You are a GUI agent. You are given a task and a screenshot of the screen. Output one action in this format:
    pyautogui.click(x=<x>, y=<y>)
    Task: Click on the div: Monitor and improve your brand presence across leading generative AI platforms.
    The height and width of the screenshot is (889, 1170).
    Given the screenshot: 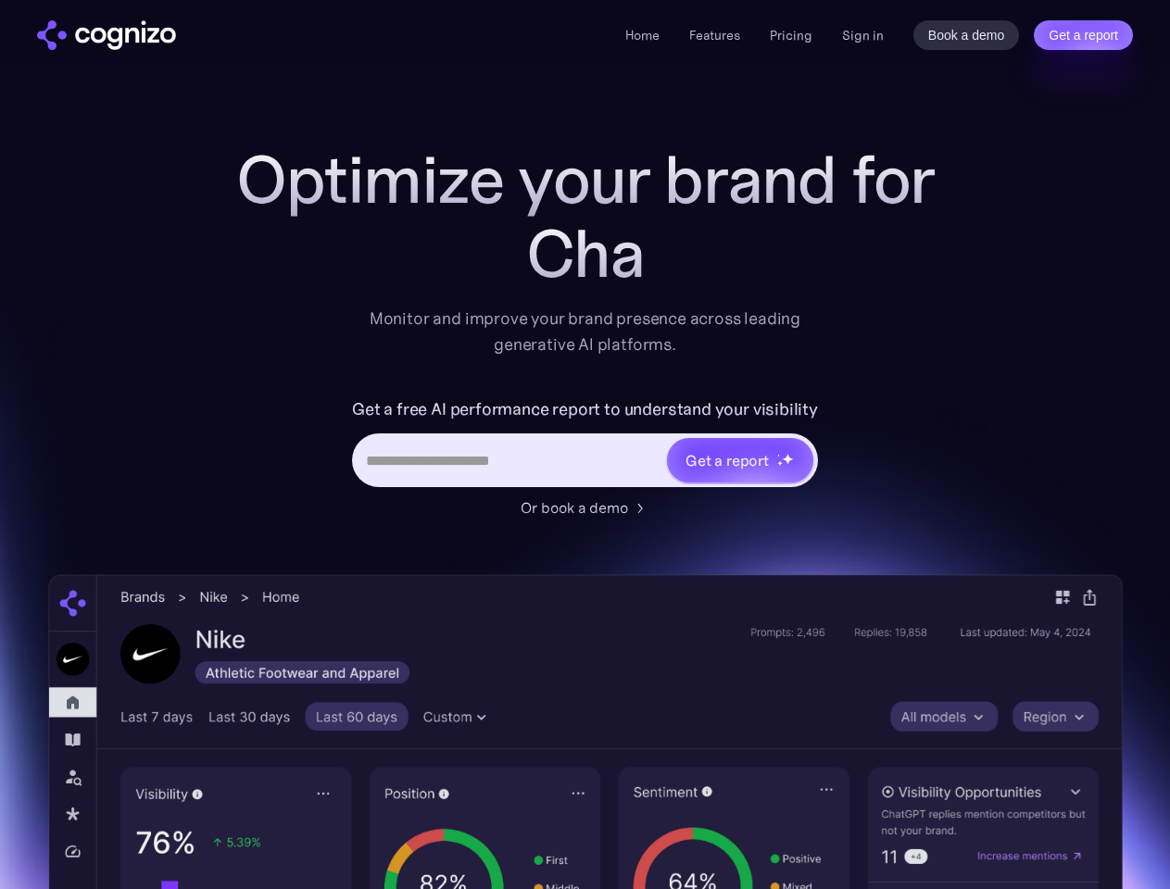 What is the action you would take?
    pyautogui.click(x=585, y=332)
    